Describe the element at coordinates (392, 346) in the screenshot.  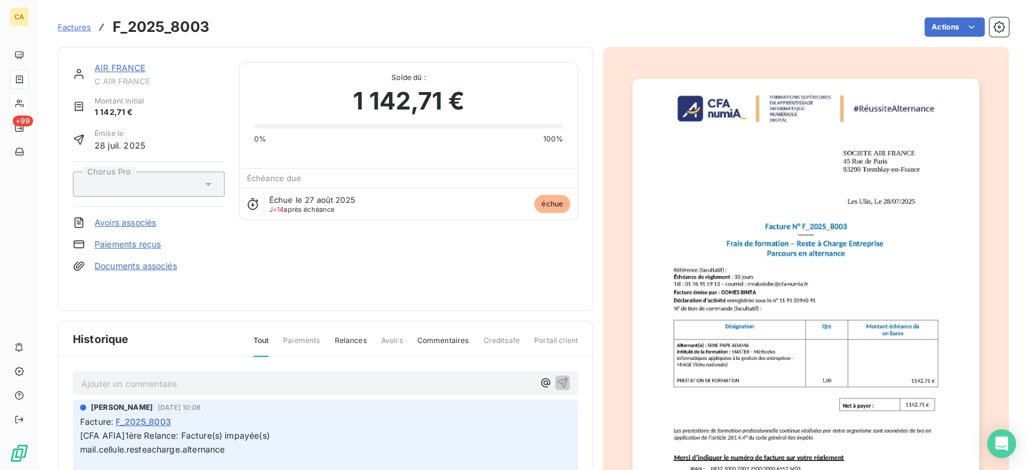
I see `span: Avoirs` at that location.